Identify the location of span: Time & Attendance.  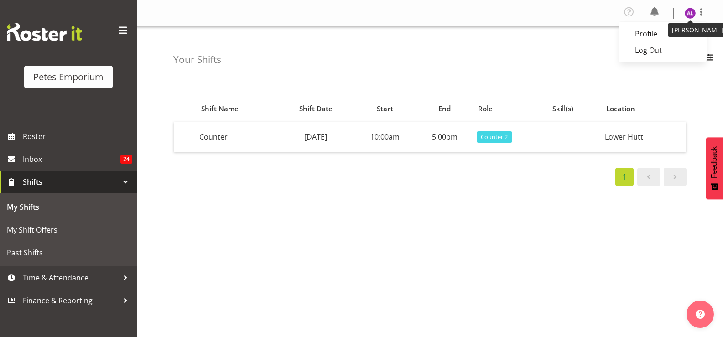
(71, 278).